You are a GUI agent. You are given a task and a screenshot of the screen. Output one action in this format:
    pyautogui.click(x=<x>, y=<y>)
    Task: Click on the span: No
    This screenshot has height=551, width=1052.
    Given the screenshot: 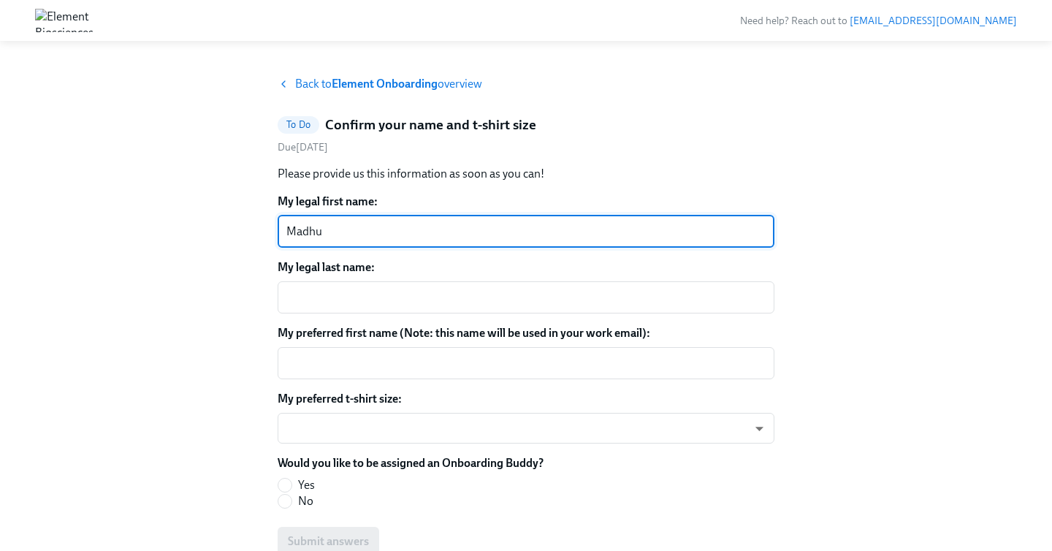 What is the action you would take?
    pyautogui.click(x=305, y=501)
    